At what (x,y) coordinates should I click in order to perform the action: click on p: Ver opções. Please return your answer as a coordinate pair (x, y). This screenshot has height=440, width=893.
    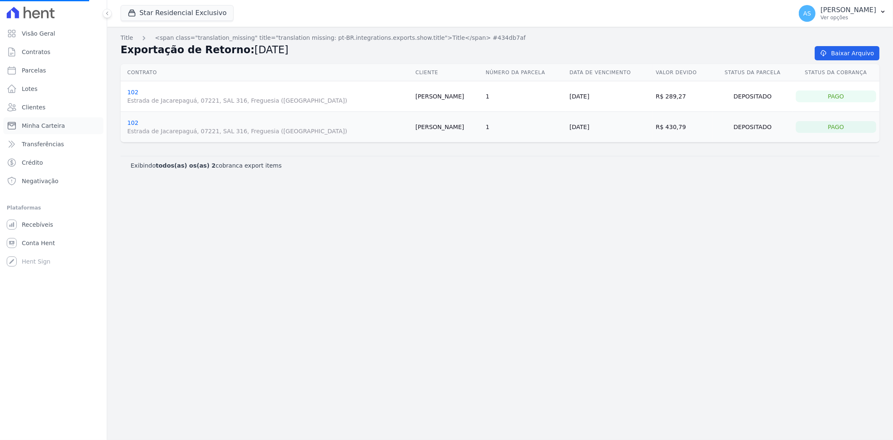
    Looking at the image, I should click on (849, 18).